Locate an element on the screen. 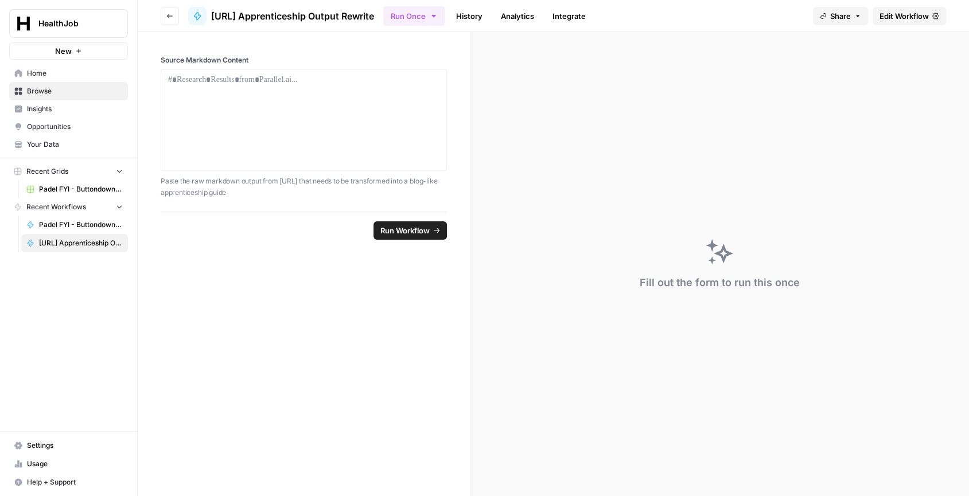 The image size is (969, 496). span: Insights is located at coordinates (75, 109).